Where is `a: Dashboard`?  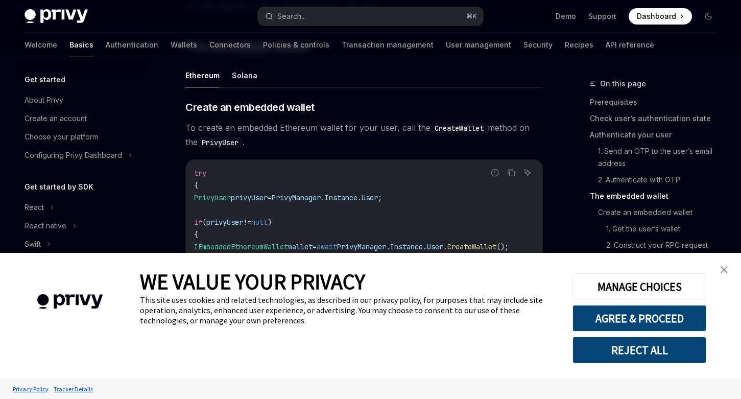 a: Dashboard is located at coordinates (660, 16).